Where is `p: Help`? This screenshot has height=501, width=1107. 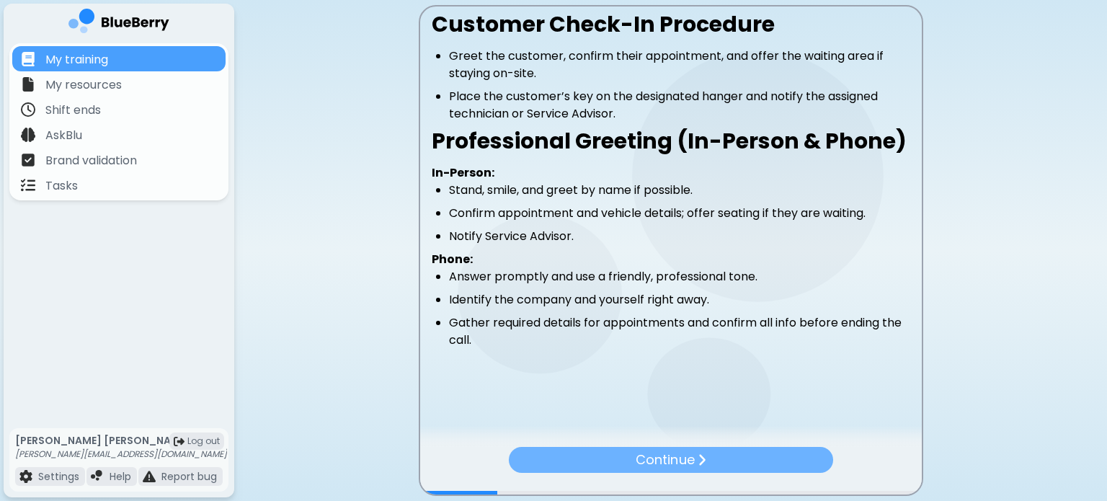 p: Help is located at coordinates (120, 477).